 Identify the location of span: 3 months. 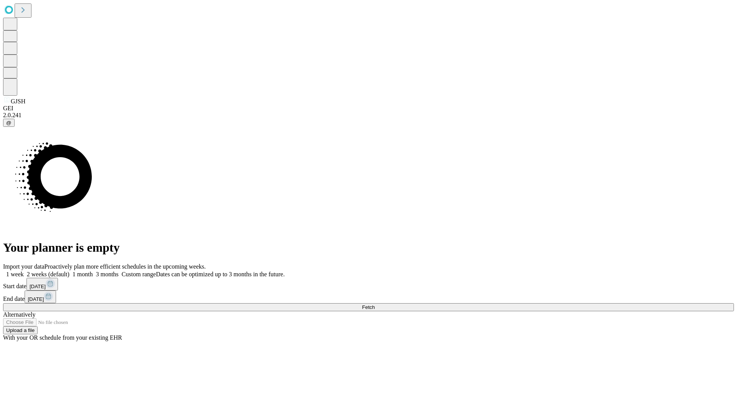
(107, 274).